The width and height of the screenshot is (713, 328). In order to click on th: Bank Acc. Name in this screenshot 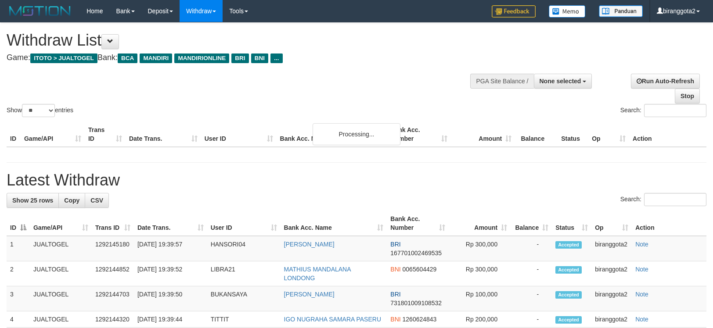, I will do `click(332, 134)`.